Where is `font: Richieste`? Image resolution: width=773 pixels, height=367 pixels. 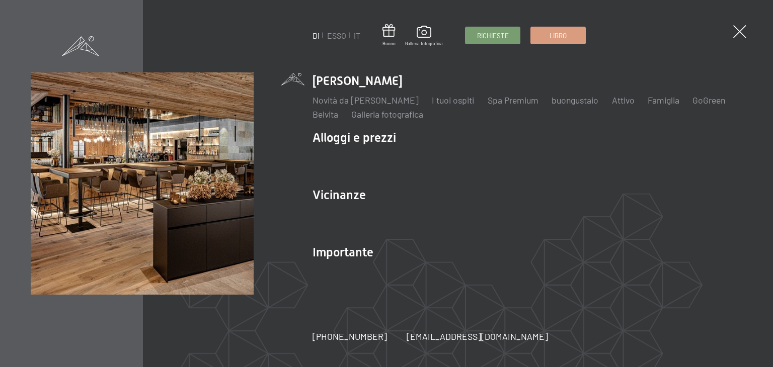
font: Richieste is located at coordinates (492, 36).